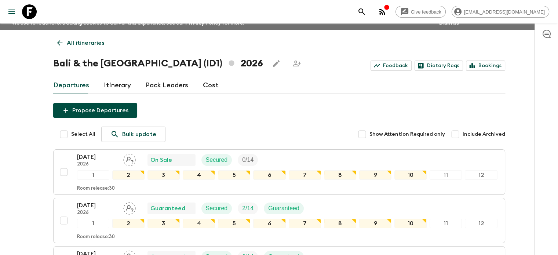  I want to click on button: Propose Departures, so click(95, 110).